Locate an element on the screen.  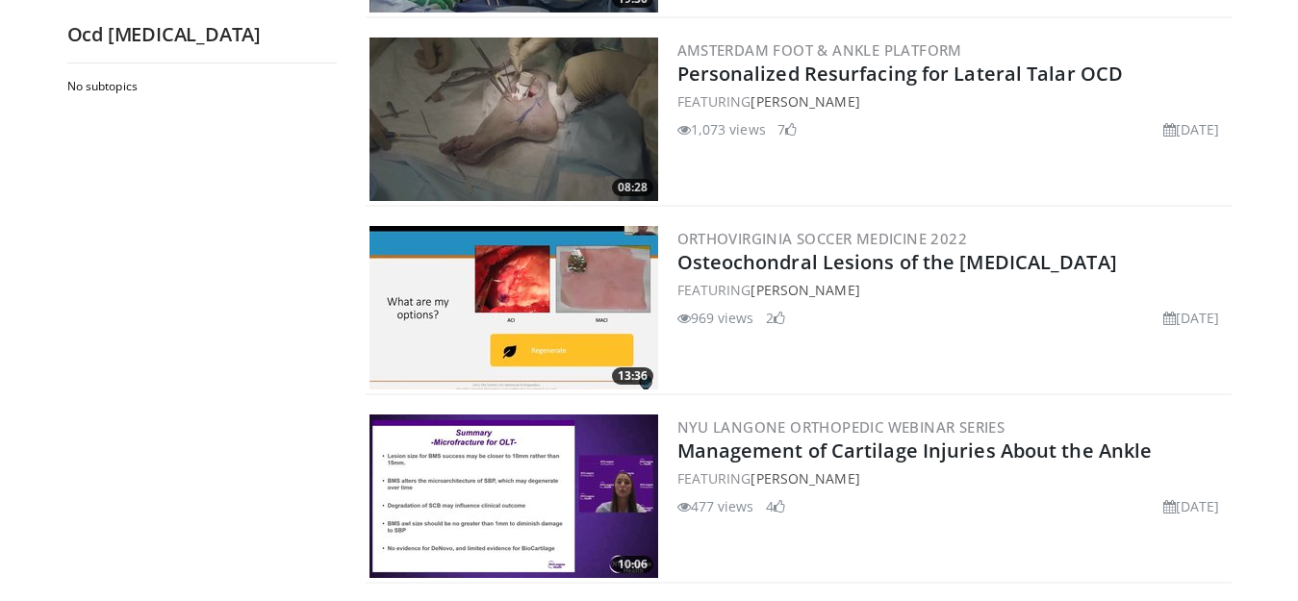
li: 2 is located at coordinates (775, 317).